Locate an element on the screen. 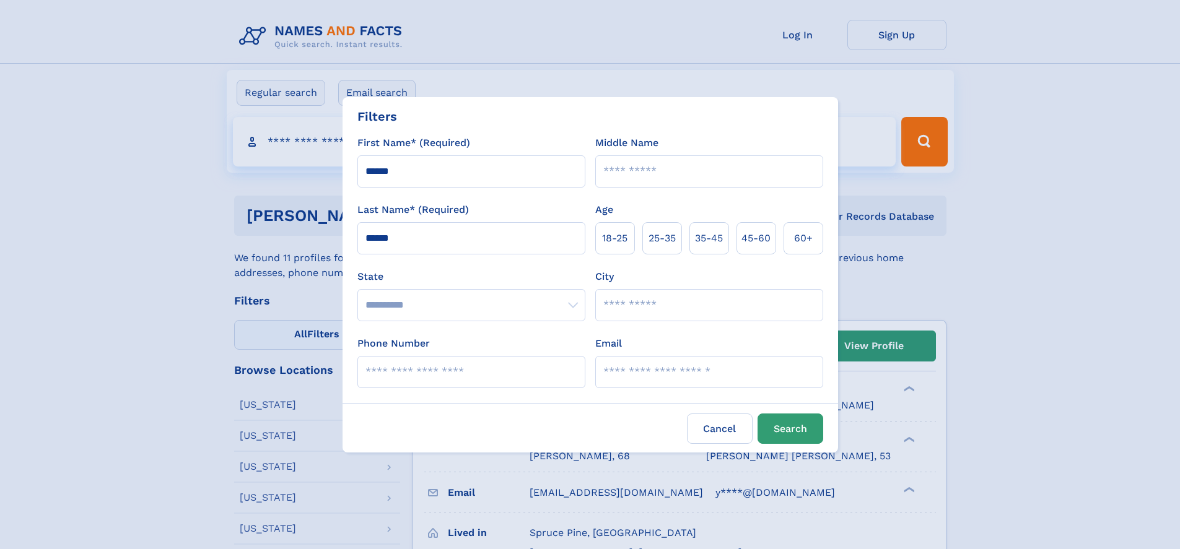 The width and height of the screenshot is (1180, 549). label: Middle Name is located at coordinates (627, 143).